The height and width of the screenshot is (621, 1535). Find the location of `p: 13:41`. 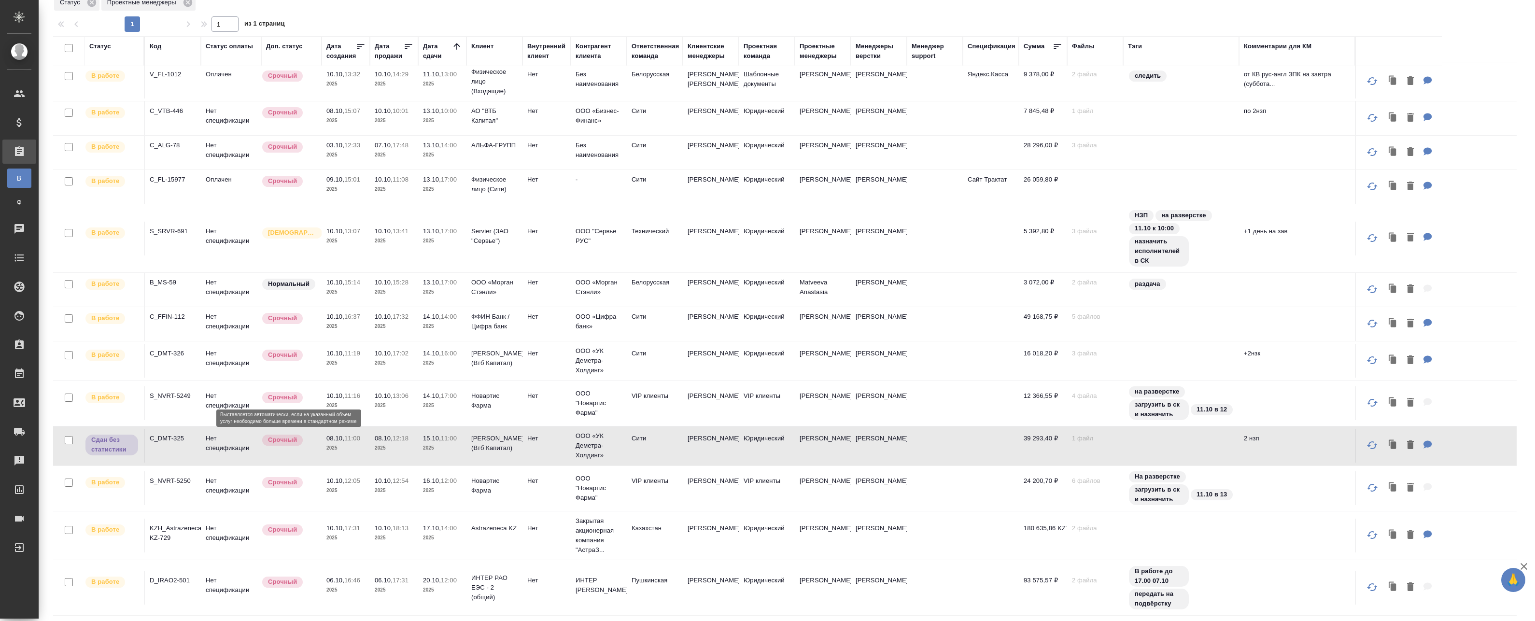

p: 13:41 is located at coordinates (400, 231).